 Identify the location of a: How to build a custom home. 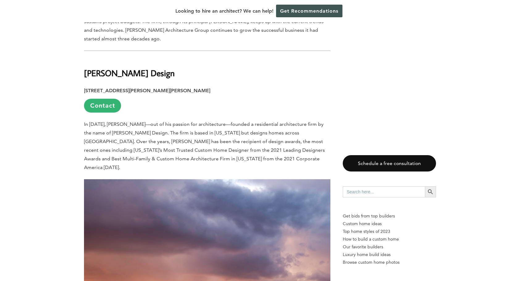
(389, 239).